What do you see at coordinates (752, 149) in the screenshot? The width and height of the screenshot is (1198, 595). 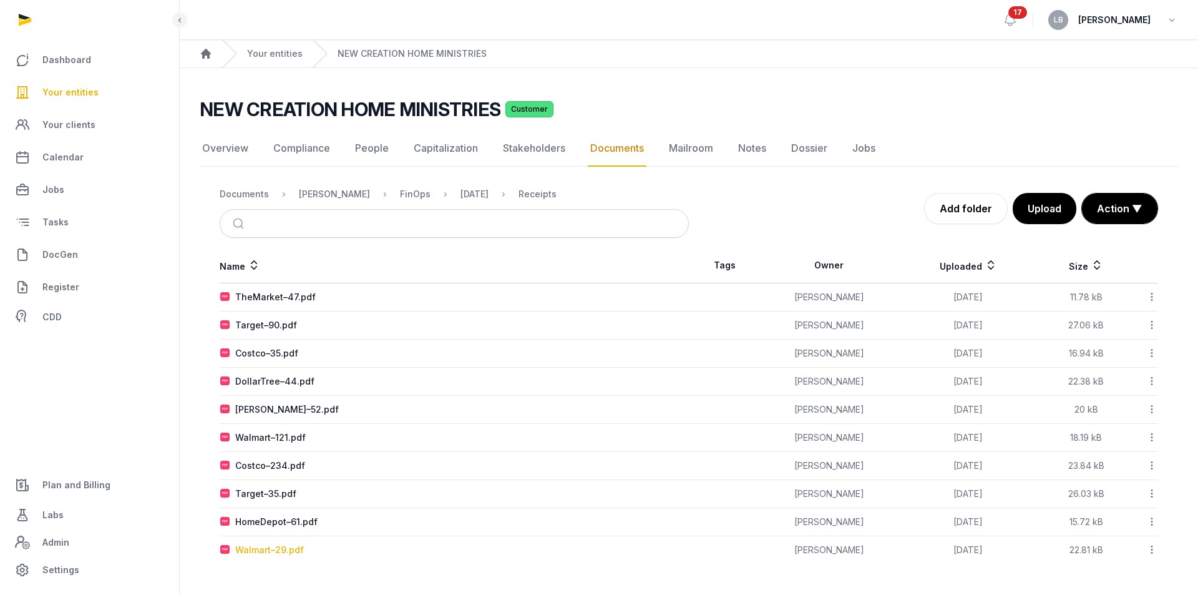 I see `a: Notes` at bounding box center [752, 149].